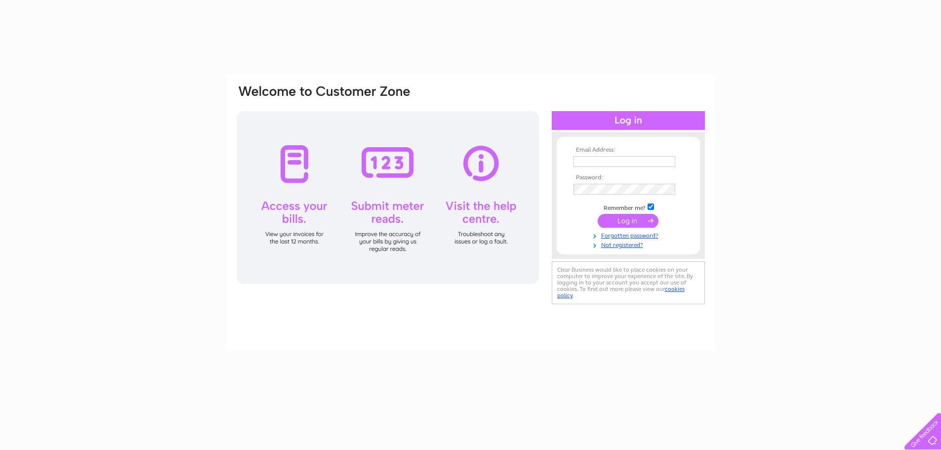 This screenshot has width=941, height=450. What do you see at coordinates (628, 178) in the screenshot?
I see `th: Password:` at bounding box center [628, 178].